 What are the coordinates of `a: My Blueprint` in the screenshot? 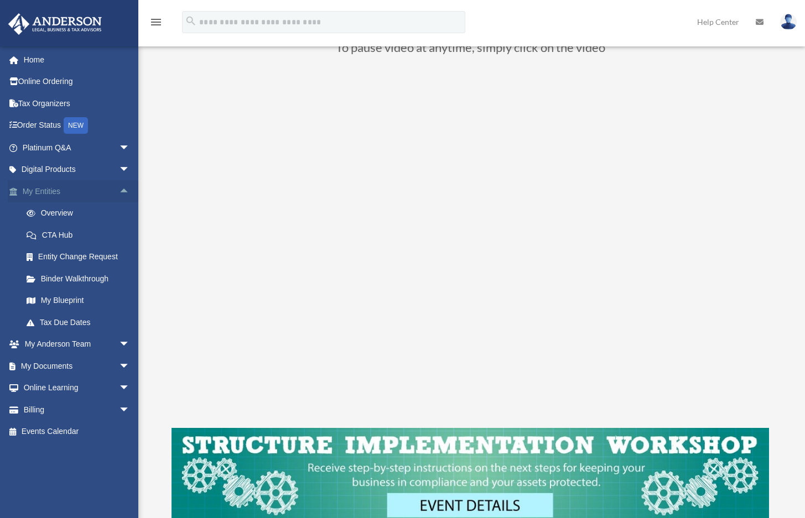 It's located at (81, 301).